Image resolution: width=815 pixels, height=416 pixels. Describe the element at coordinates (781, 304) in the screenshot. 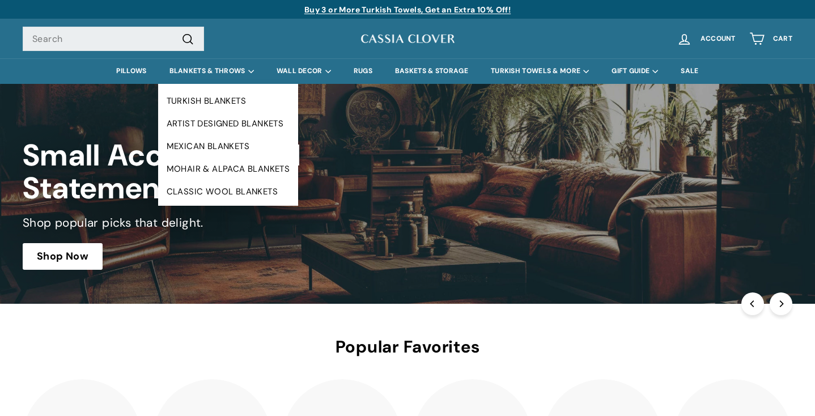

I see `button: Next` at that location.